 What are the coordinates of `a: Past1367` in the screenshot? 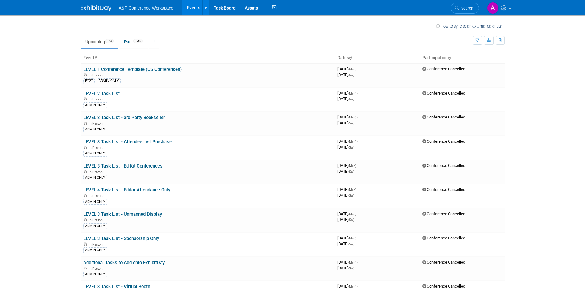 It's located at (134, 42).